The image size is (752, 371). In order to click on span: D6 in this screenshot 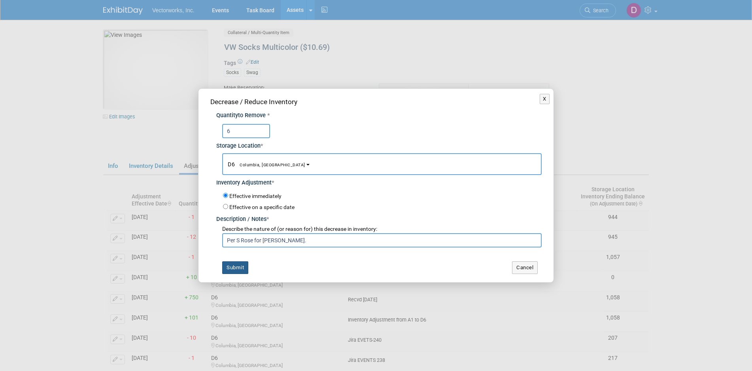, I will do `click(267, 164)`.